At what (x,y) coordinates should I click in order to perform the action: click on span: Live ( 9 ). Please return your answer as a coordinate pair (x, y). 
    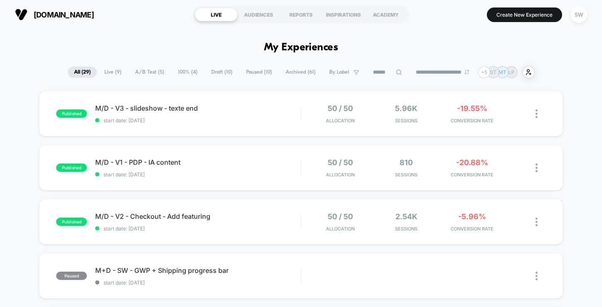
    Looking at the image, I should click on (113, 72).